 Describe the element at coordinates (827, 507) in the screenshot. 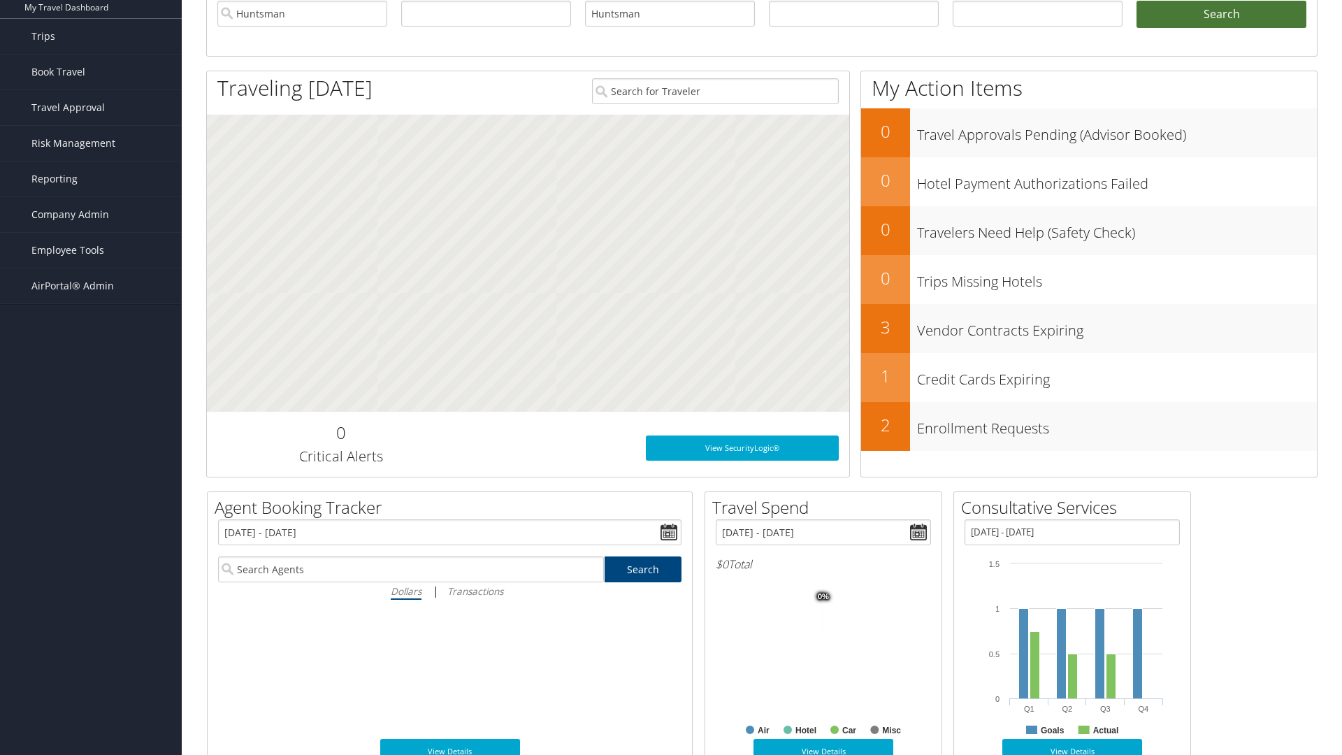

I see `h2: Travel Spend` at that location.